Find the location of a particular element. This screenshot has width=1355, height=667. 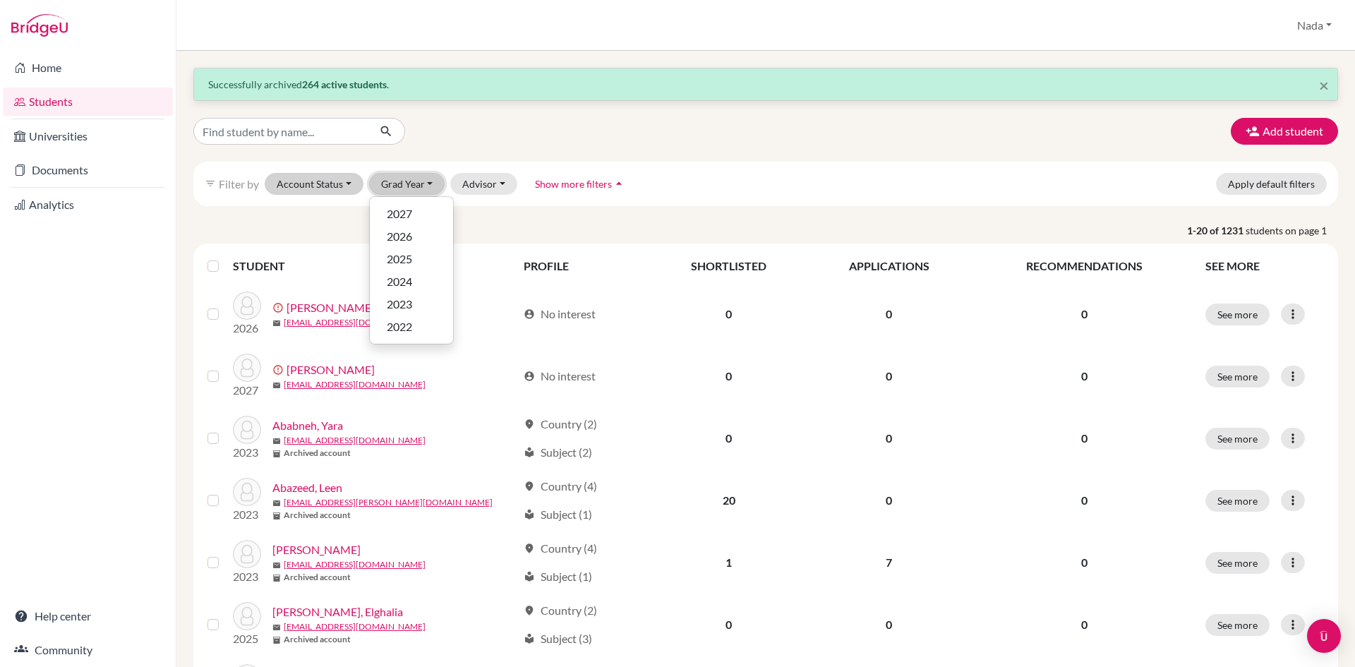

th: SHORTLISTED is located at coordinates (728, 266).